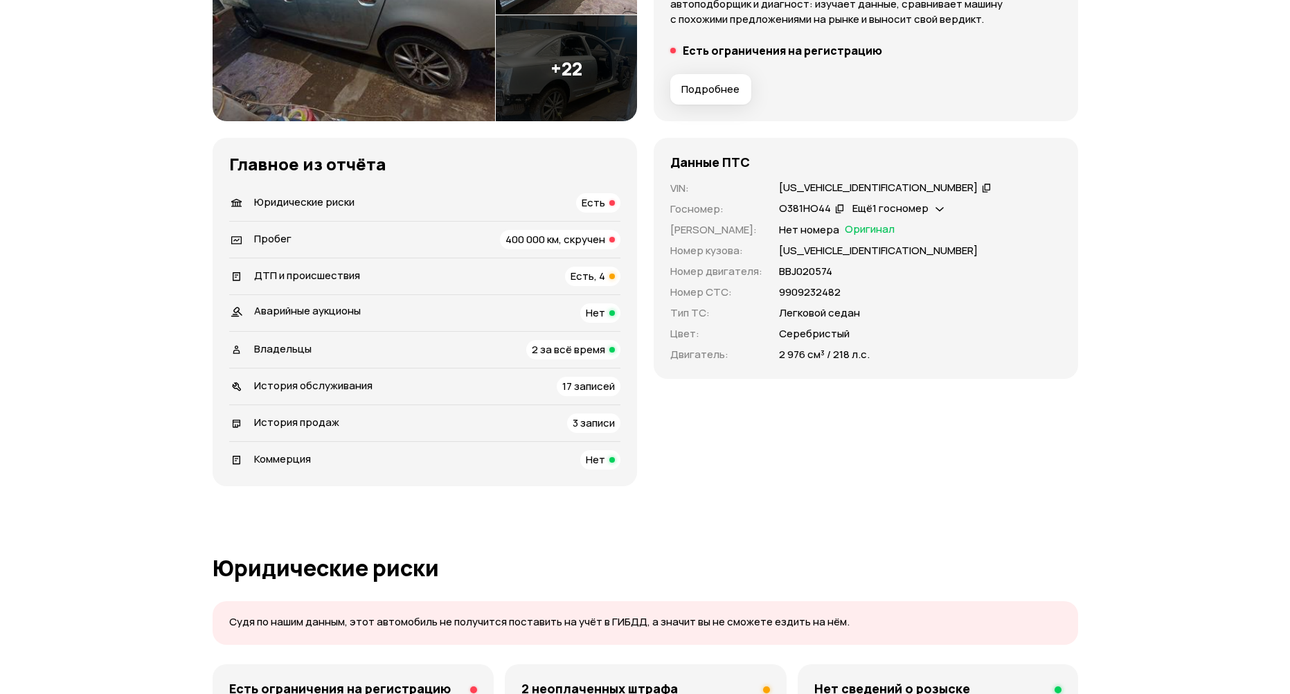 The height and width of the screenshot is (694, 1290). Describe the element at coordinates (716, 292) in the screenshot. I see `p: Номер СТС :` at that location.